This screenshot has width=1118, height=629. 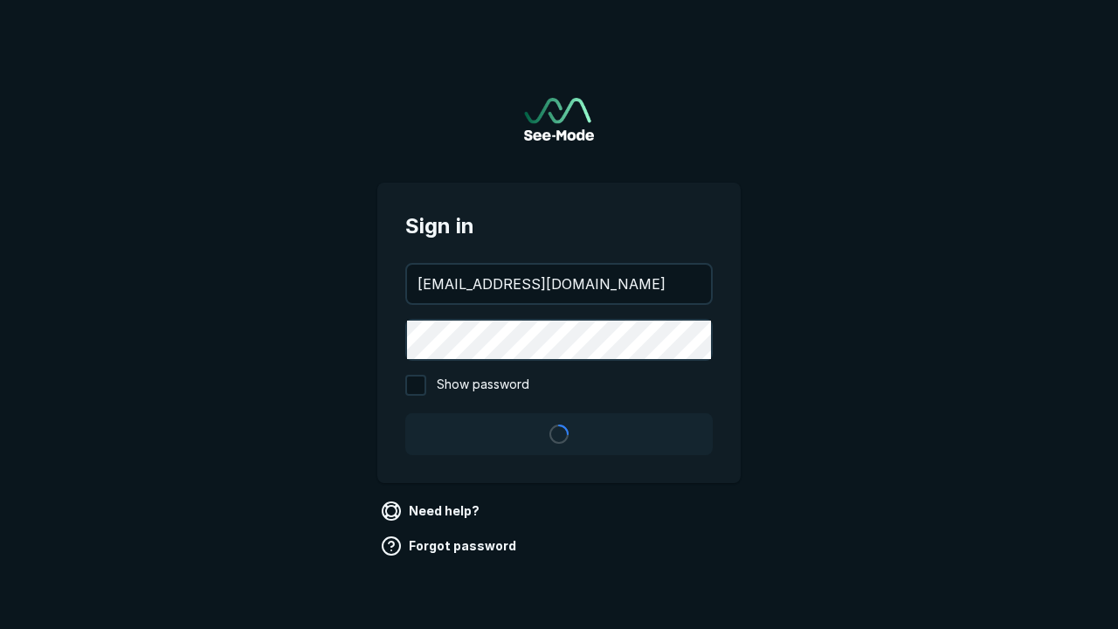 What do you see at coordinates (483, 385) in the screenshot?
I see `span: Show password` at bounding box center [483, 385].